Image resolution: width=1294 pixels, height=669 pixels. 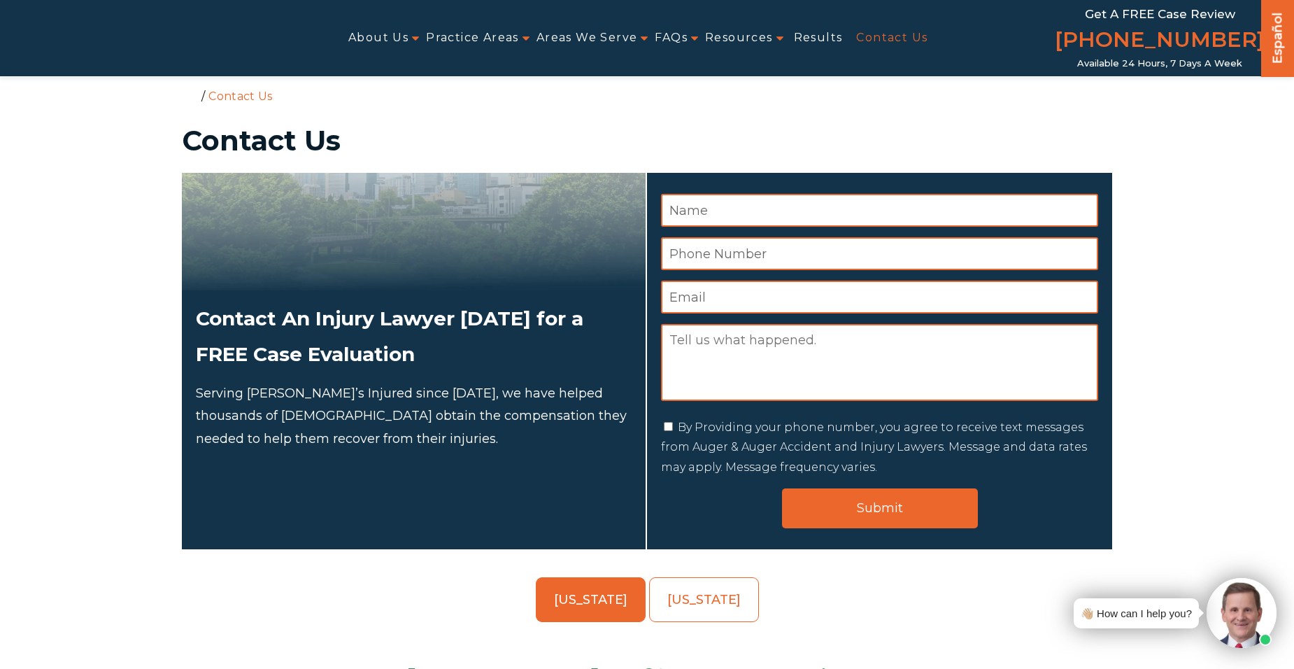 What do you see at coordinates (874, 447) in the screenshot?
I see `label: By Providing your phone number, you agree to receive text messages from Auger & Auger Accident an...` at bounding box center [874, 447].